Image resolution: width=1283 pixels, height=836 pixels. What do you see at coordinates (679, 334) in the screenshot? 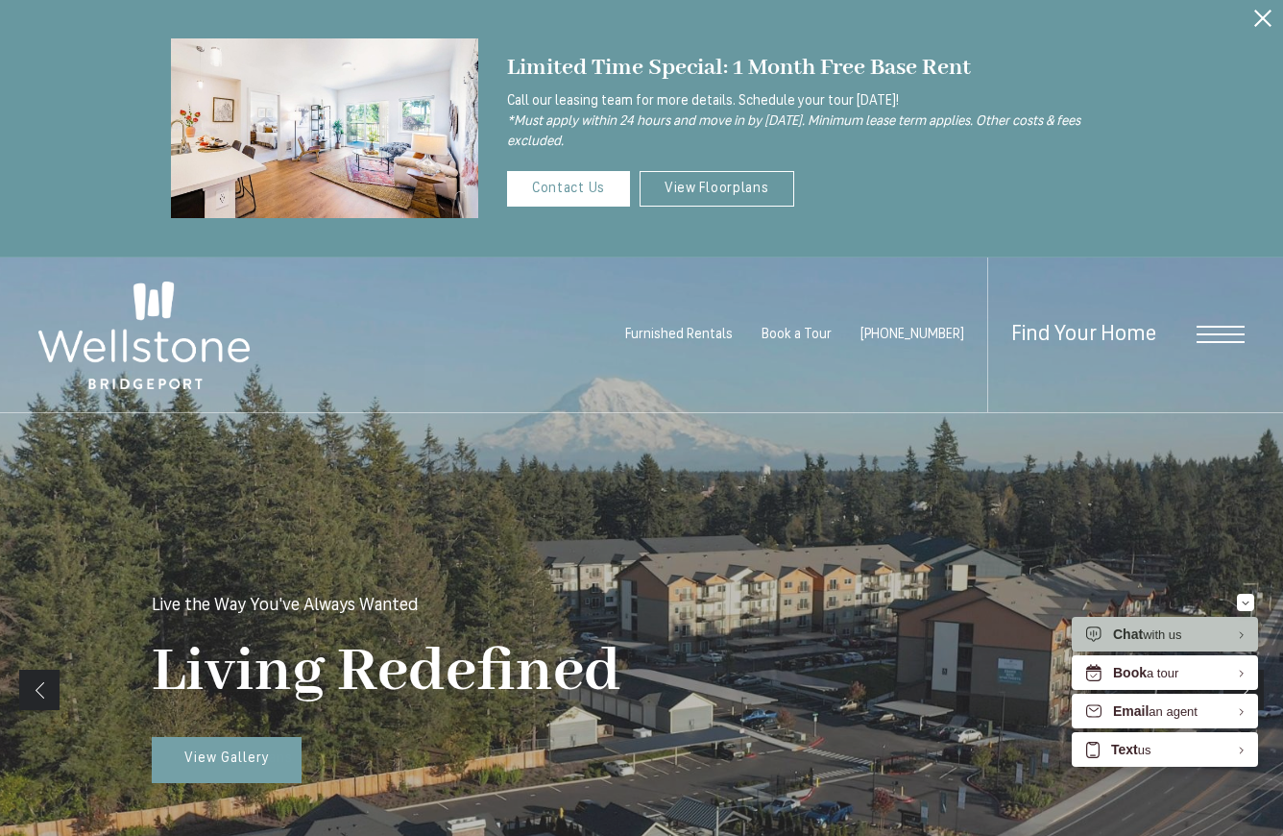
I see `span: Furnished Rentals` at bounding box center [679, 334].